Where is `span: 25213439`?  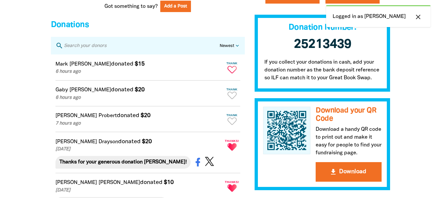
span: 25213439 is located at coordinates (322, 44).